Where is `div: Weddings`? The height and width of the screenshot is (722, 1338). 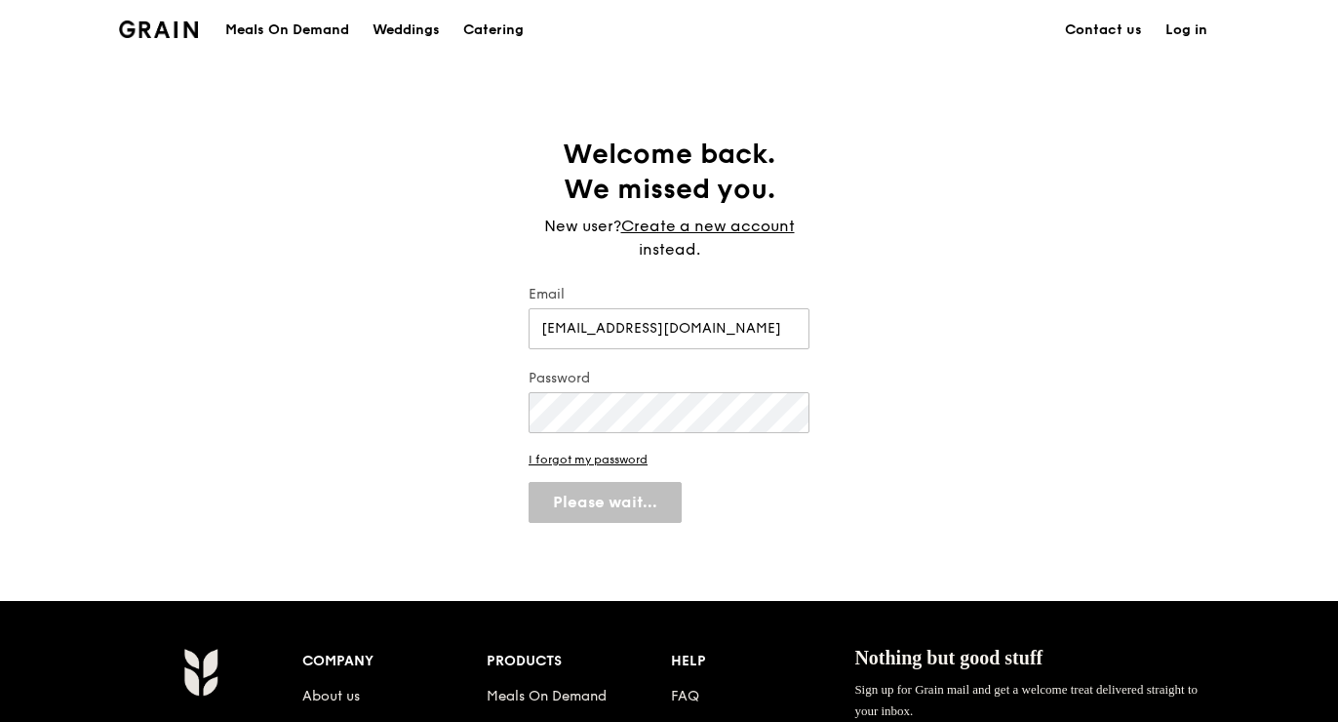 div: Weddings is located at coordinates (406, 30).